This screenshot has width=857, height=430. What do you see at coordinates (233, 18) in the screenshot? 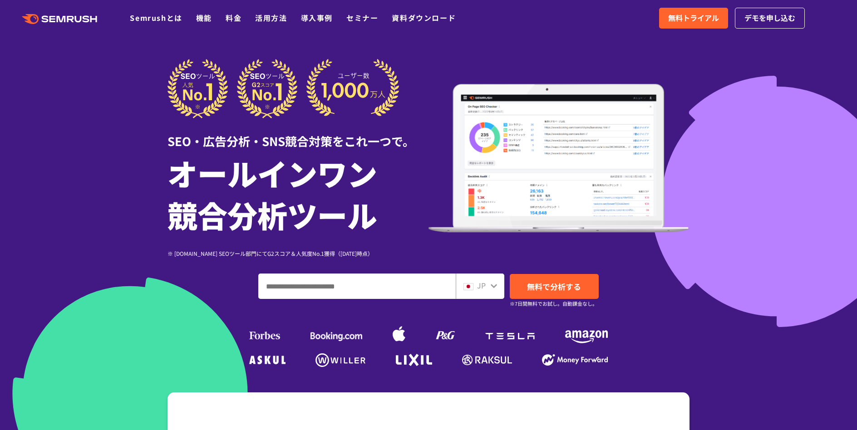
I see `a: 料金` at bounding box center [233, 18].